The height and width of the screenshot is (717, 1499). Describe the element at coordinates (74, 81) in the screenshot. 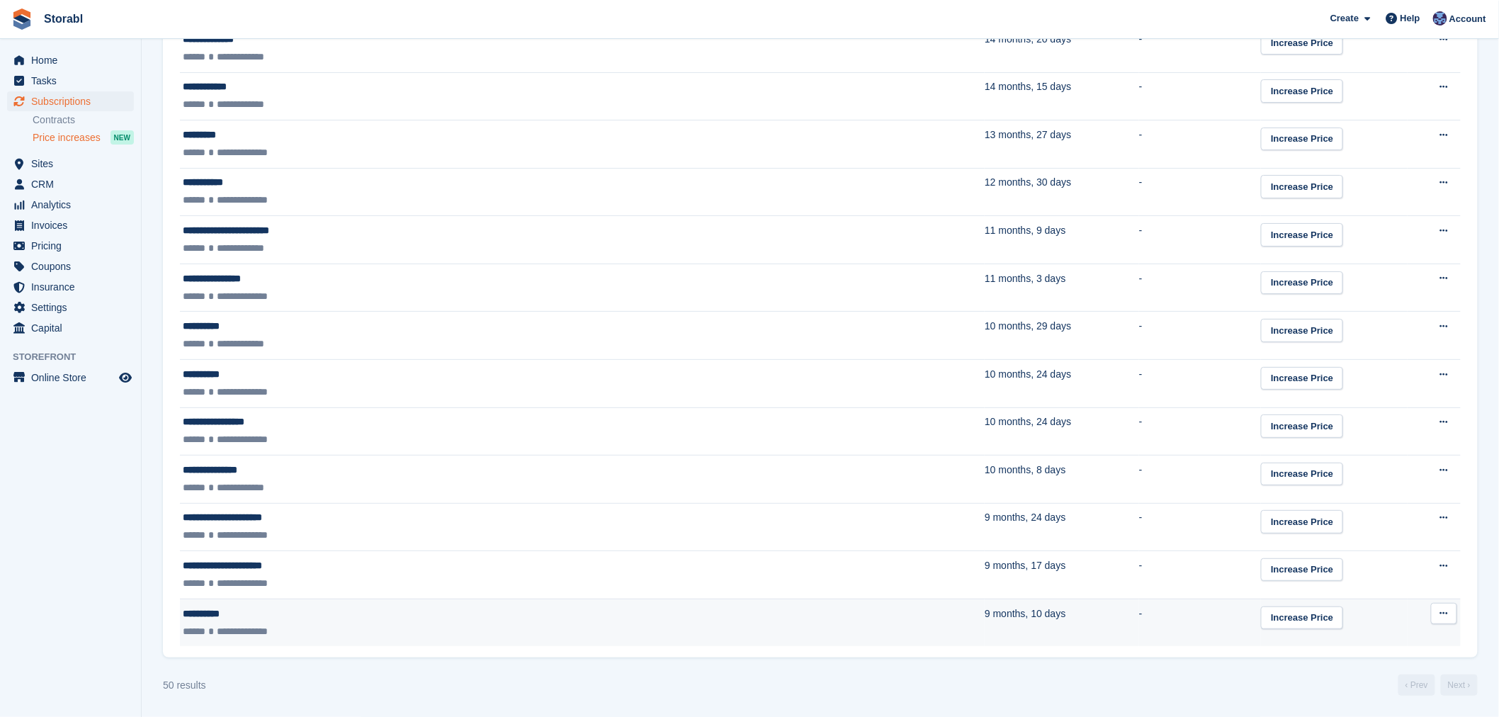

I see `span: Tasks` at that location.